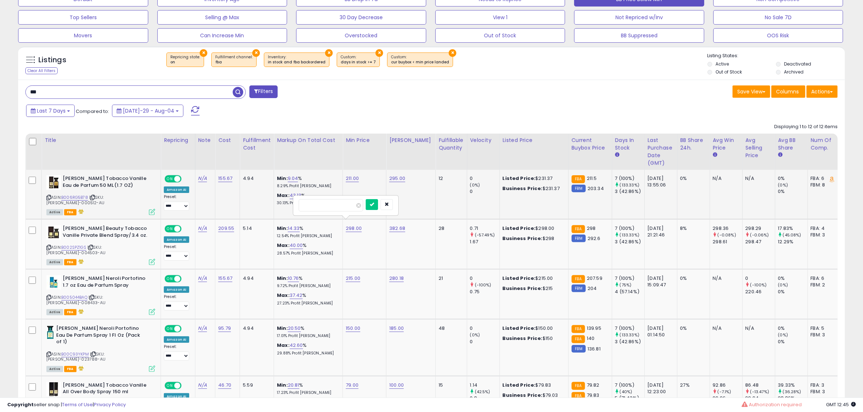 The height and width of the screenshot is (412, 863). I want to click on span: 298, so click(591, 228).